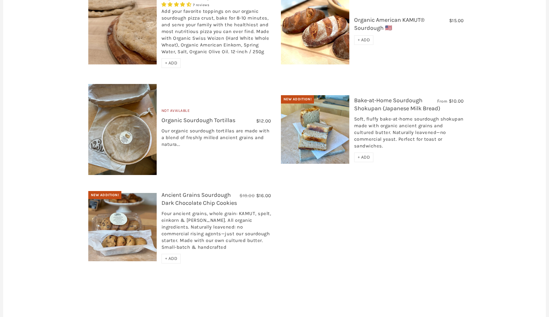  Describe the element at coordinates (216, 139) in the screenshot. I see `div: Our organic sourdough tortillas are made with a blend of freshly milled ancient grains and natura...` at that location.